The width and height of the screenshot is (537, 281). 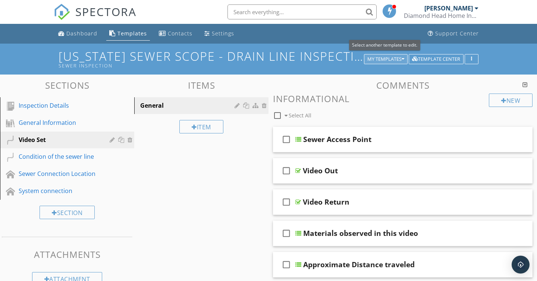 What do you see at coordinates (436, 59) in the screenshot?
I see `div: Template Center` at bounding box center [436, 59].